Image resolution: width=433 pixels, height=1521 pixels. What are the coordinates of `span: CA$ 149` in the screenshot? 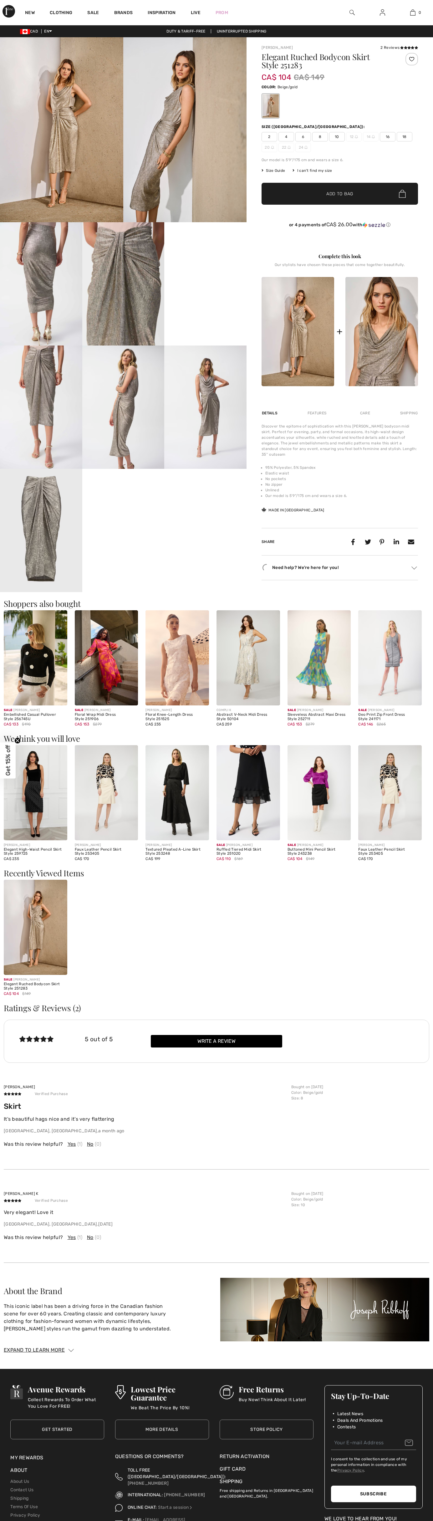 It's located at (309, 77).